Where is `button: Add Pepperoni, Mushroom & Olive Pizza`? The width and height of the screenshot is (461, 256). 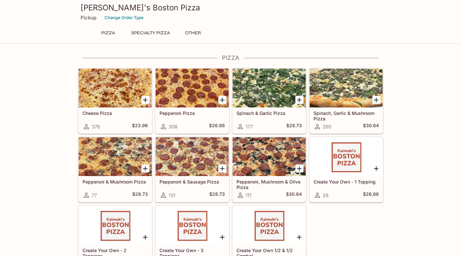
button: Add Pepperoni, Mushroom & Olive Pizza is located at coordinates (299, 168).